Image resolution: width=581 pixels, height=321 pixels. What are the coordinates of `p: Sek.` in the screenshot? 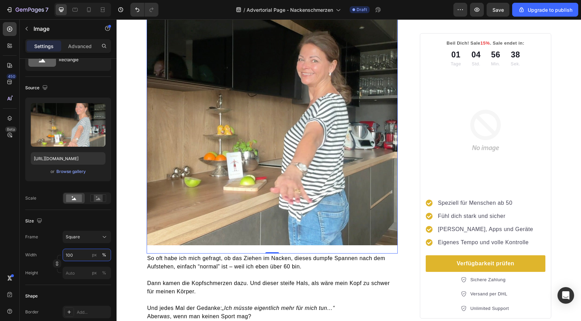 It's located at (399, 45).